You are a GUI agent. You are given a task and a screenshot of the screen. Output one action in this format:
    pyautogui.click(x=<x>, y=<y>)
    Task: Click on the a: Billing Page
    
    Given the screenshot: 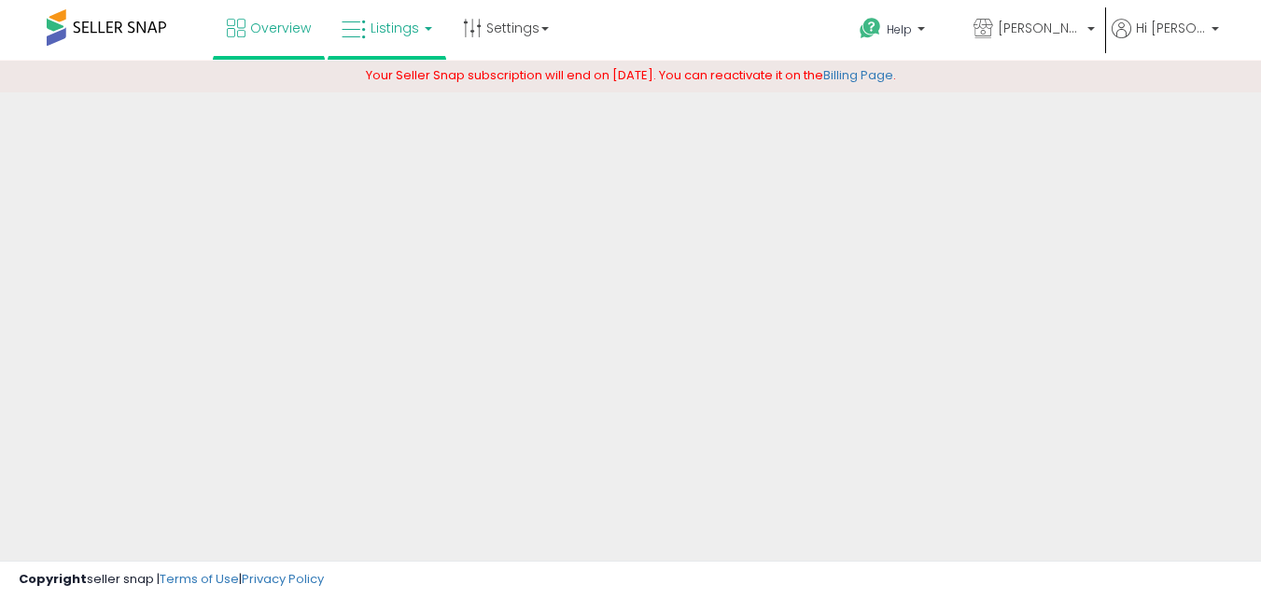 What is the action you would take?
    pyautogui.click(x=858, y=75)
    